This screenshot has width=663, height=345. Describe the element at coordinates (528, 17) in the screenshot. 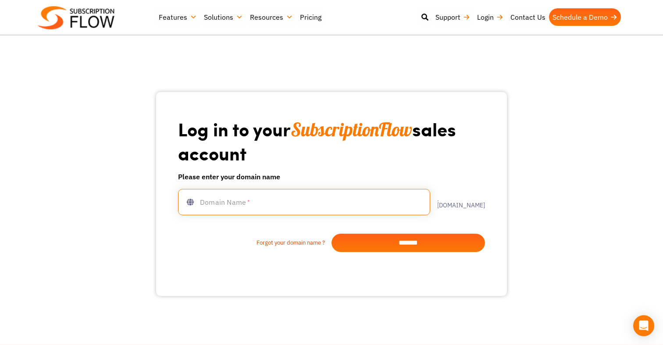

I see `a: Contact Us` at that location.